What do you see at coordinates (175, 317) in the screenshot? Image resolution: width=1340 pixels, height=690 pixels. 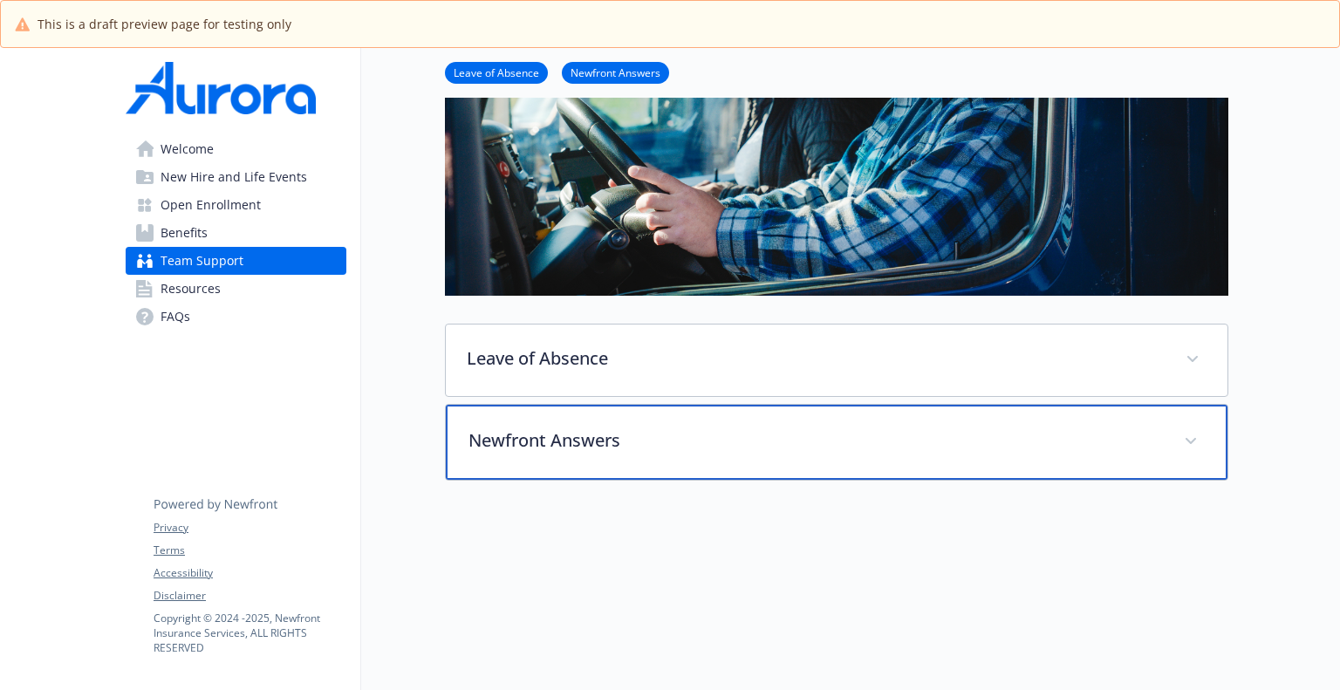 I see `span: FAQs` at bounding box center [175, 317].